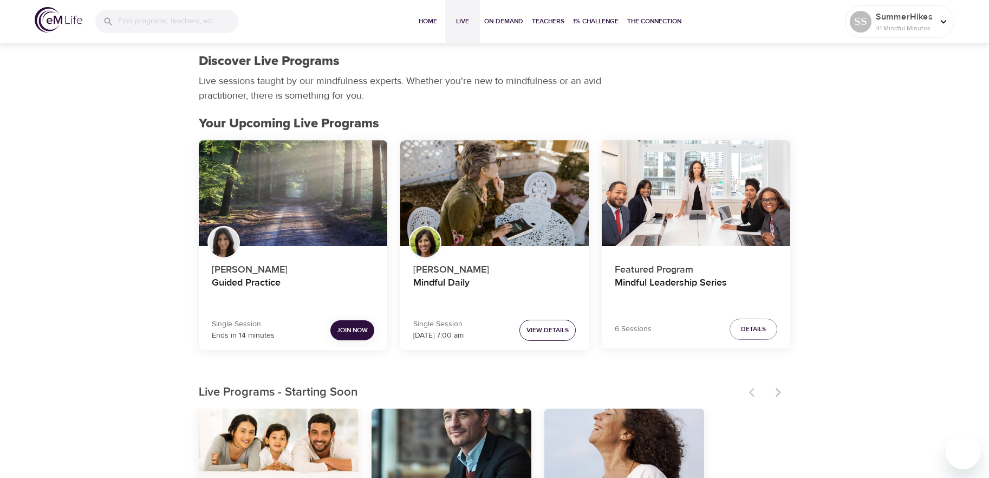 The height and width of the screenshot is (478, 989). I want to click on span: On-Demand, so click(504, 21).